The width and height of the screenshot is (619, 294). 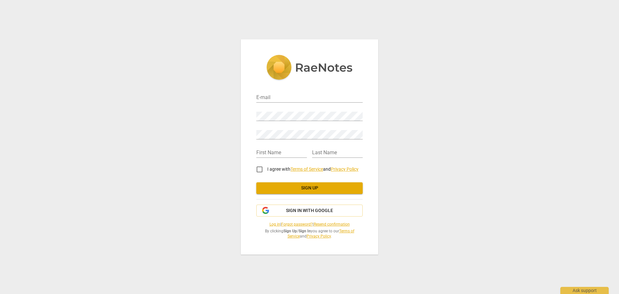 What do you see at coordinates (332, 224) in the screenshot?
I see `a: Resend confirmation` at bounding box center [332, 224].